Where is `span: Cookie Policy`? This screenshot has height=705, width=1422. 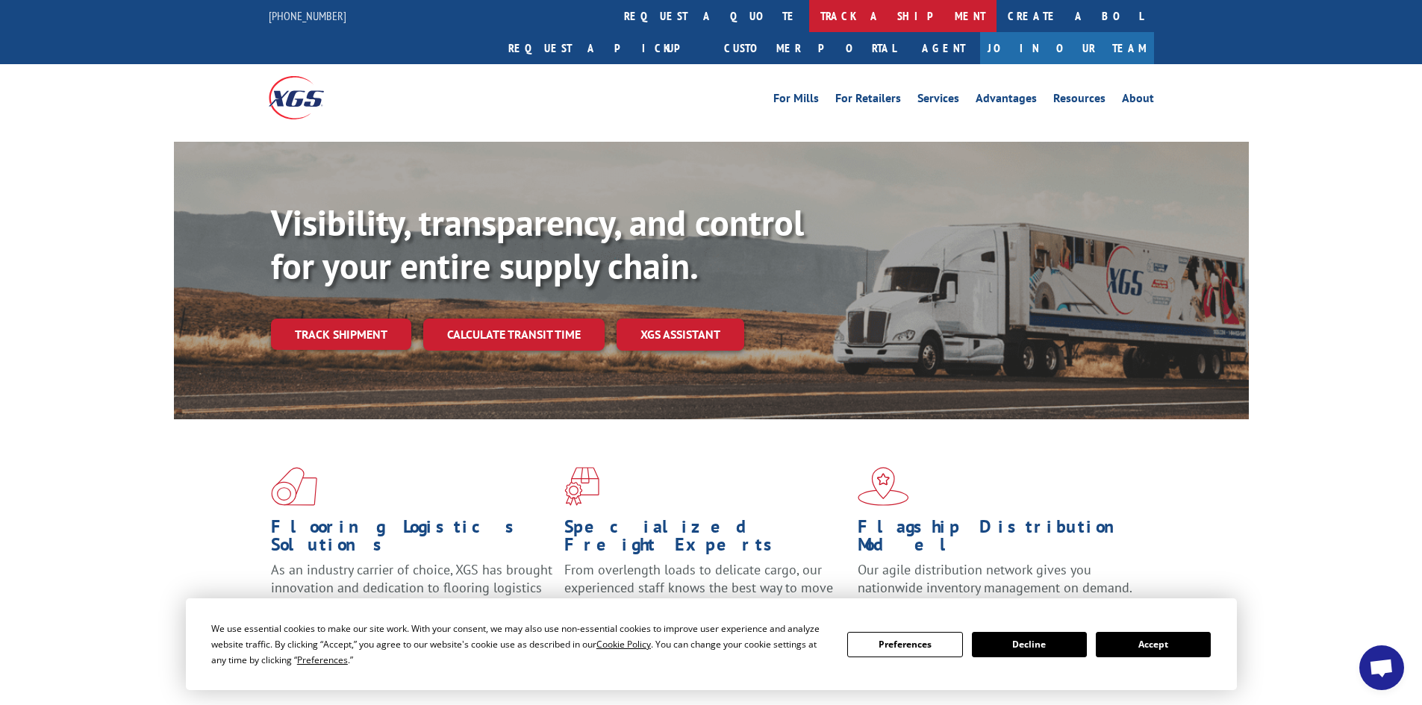 span: Cookie Policy is located at coordinates (623, 644).